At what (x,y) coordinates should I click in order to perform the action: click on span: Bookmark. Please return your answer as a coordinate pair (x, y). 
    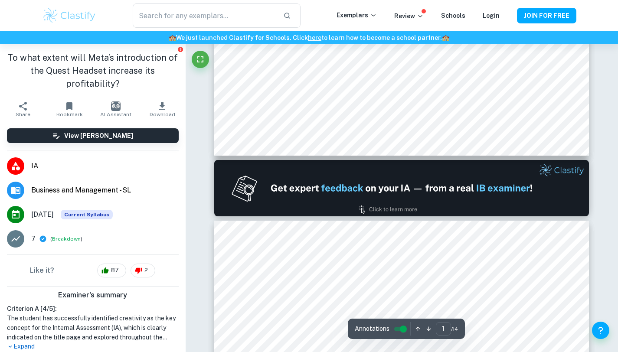
    Looking at the image, I should click on (69, 114).